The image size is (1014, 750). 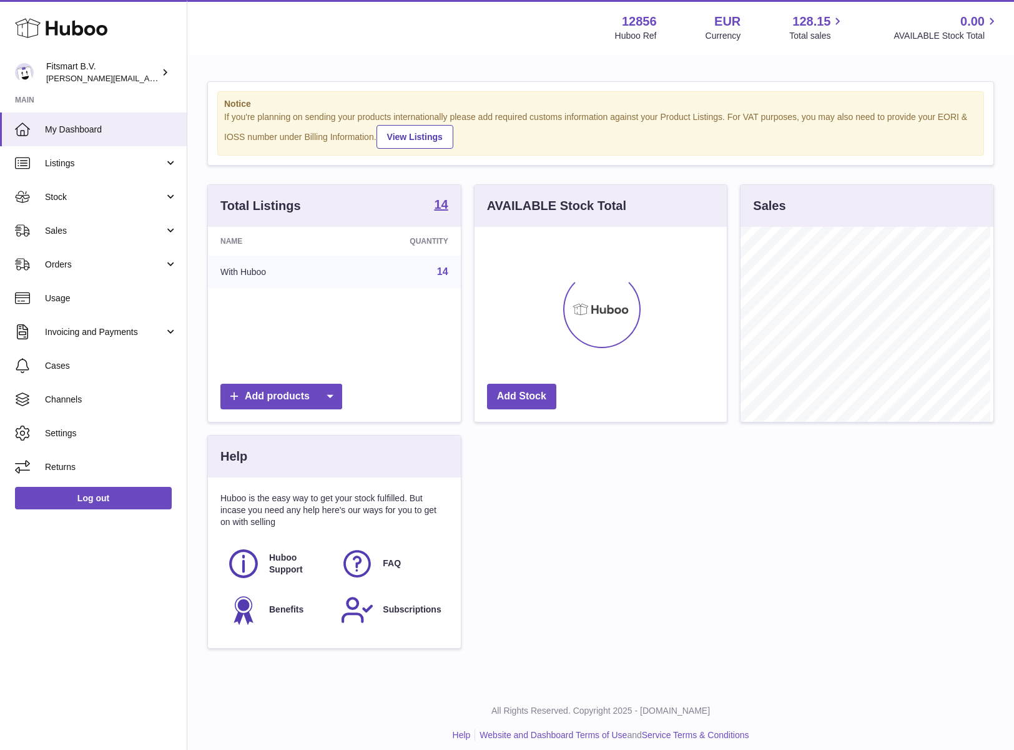 I want to click on td: With Huboo, so click(x=274, y=272).